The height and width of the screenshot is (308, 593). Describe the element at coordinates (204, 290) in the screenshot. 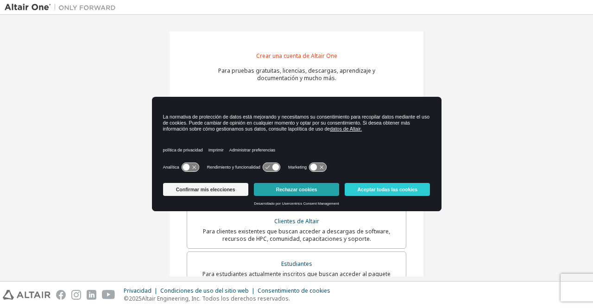

I see `font: Condiciones de uso del sitio web` at that location.